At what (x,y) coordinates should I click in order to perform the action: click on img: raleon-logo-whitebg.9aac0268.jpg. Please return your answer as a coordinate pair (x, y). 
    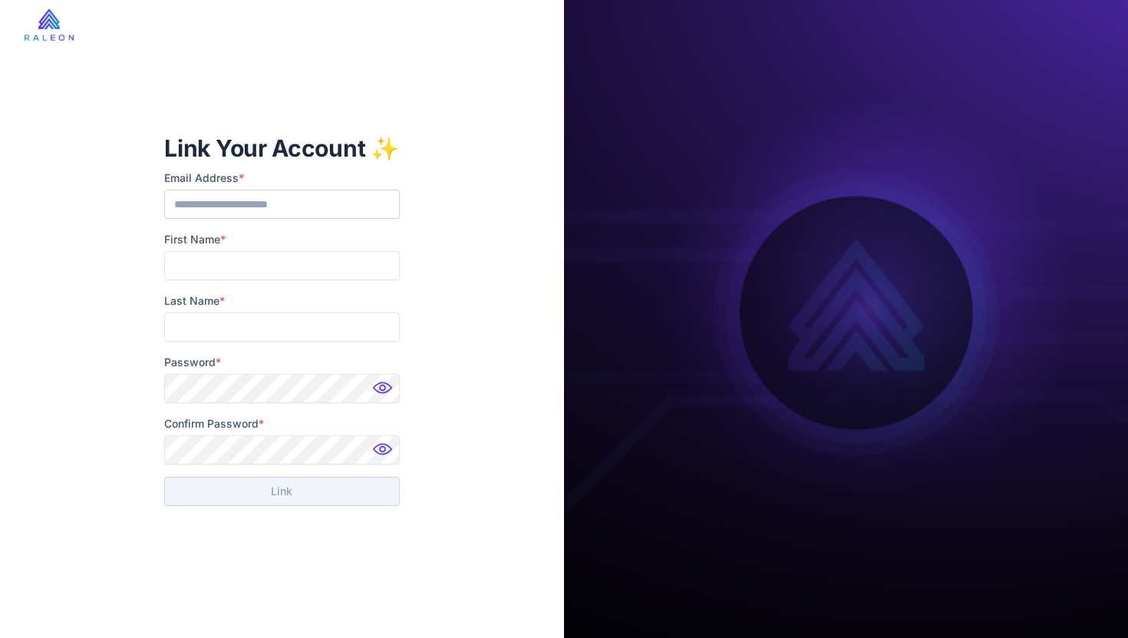
    Looking at the image, I should click on (49, 25).